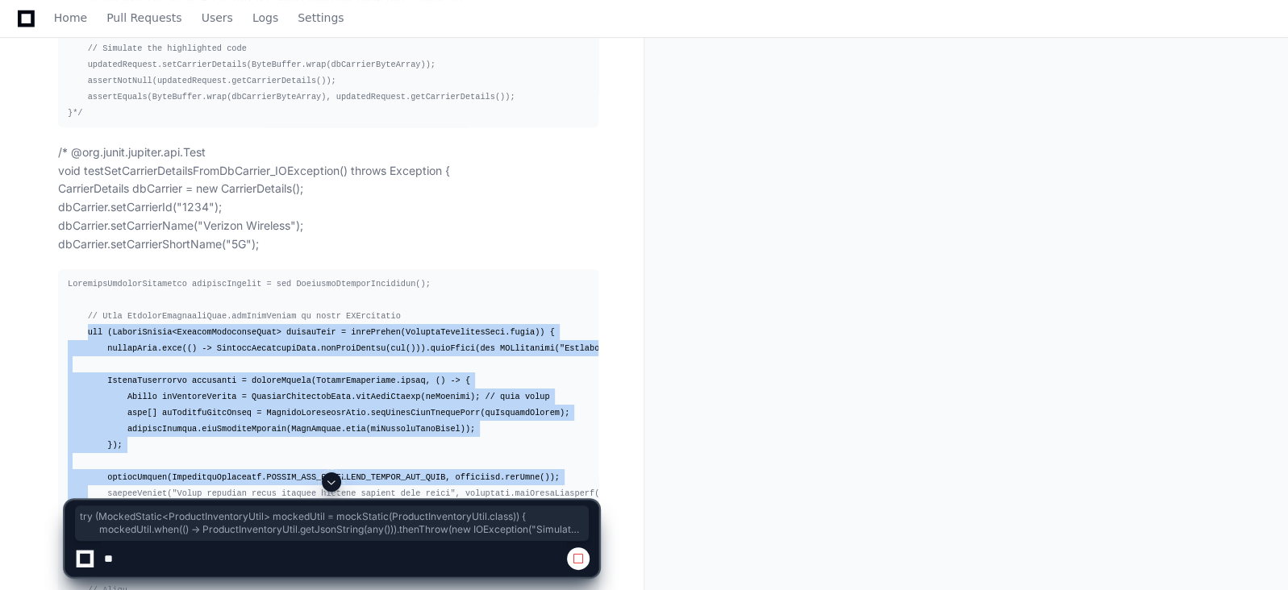  What do you see at coordinates (331, 523) in the screenshot?
I see `span: try (MockedStatic<ProductInventoryUtil> mockedUtil = mockStatic(ProductInventoryUtil.class)) { mo...` at bounding box center [331, 523].